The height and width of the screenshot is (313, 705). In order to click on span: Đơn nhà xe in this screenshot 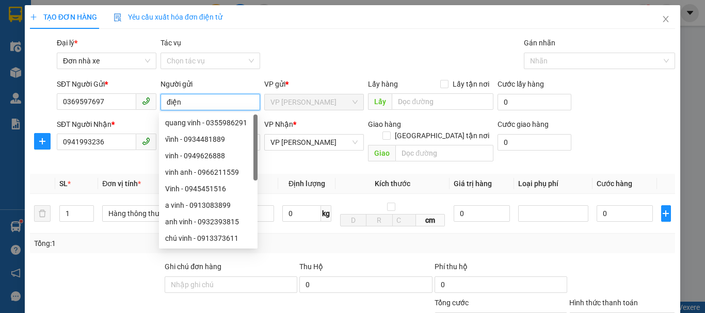, I will do `click(106, 61)`.